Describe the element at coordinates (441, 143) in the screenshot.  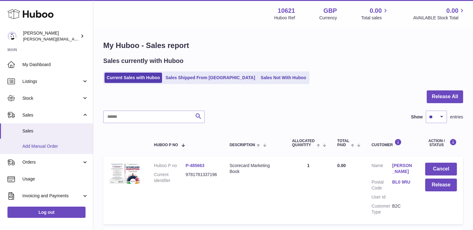
I see `div: Action / Status` at that location.